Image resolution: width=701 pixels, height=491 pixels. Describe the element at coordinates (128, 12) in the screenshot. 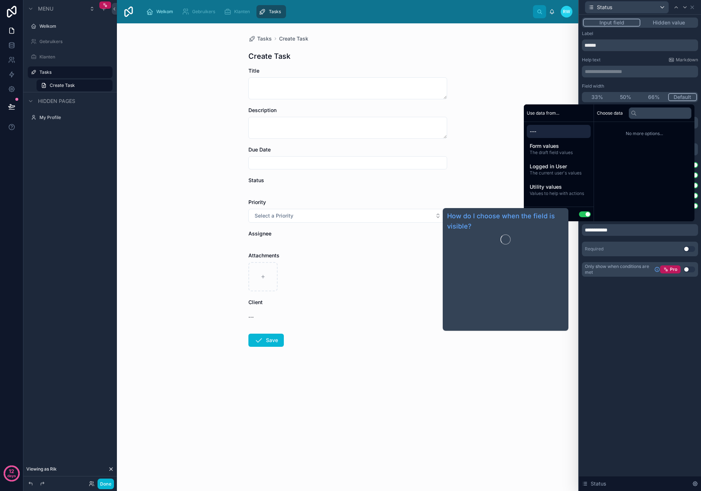

I see `img: App logo` at that location.